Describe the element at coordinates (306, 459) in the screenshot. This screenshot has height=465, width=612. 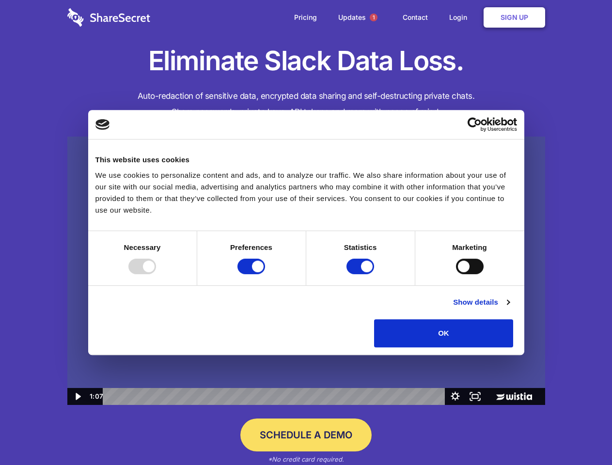
I see `em: *No credit card required.` at that location.